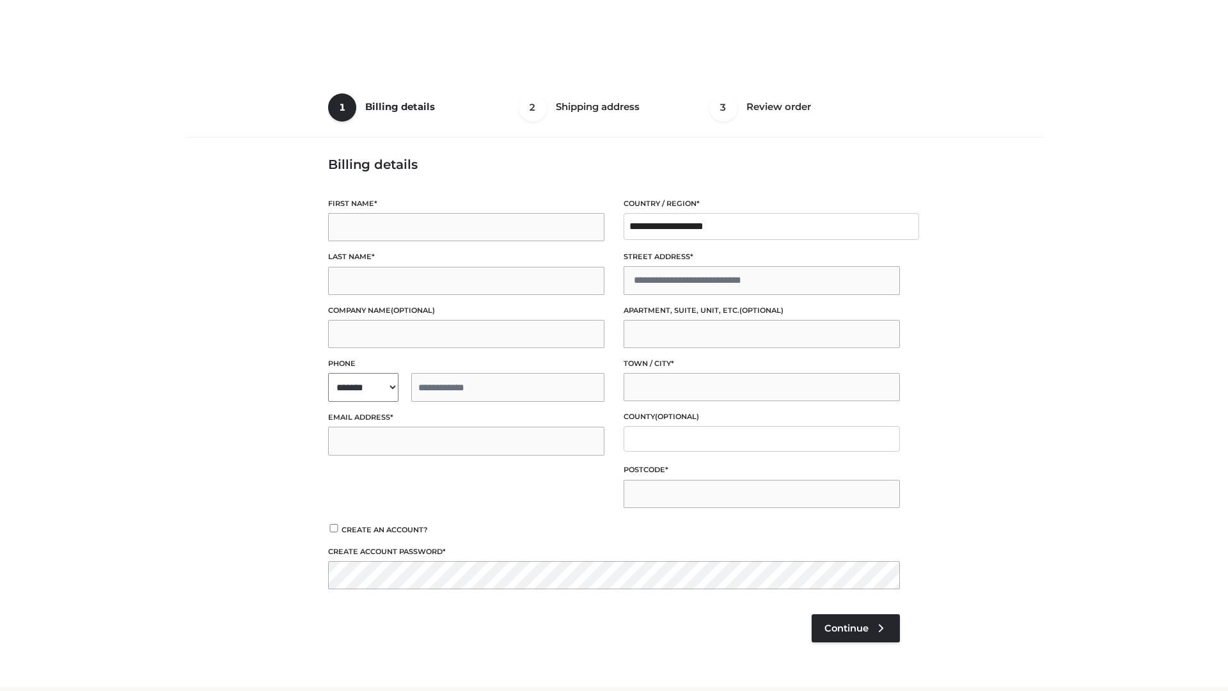 The height and width of the screenshot is (691, 1228). I want to click on span: Create an account?, so click(384, 529).